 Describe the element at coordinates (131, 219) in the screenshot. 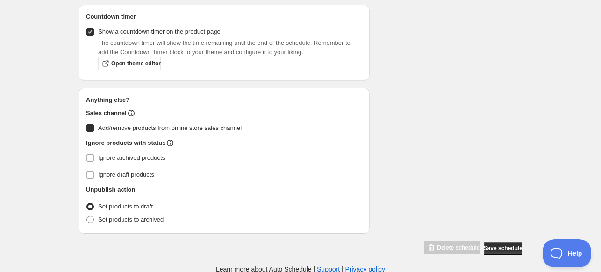

I see `span: Set products to archived` at that location.